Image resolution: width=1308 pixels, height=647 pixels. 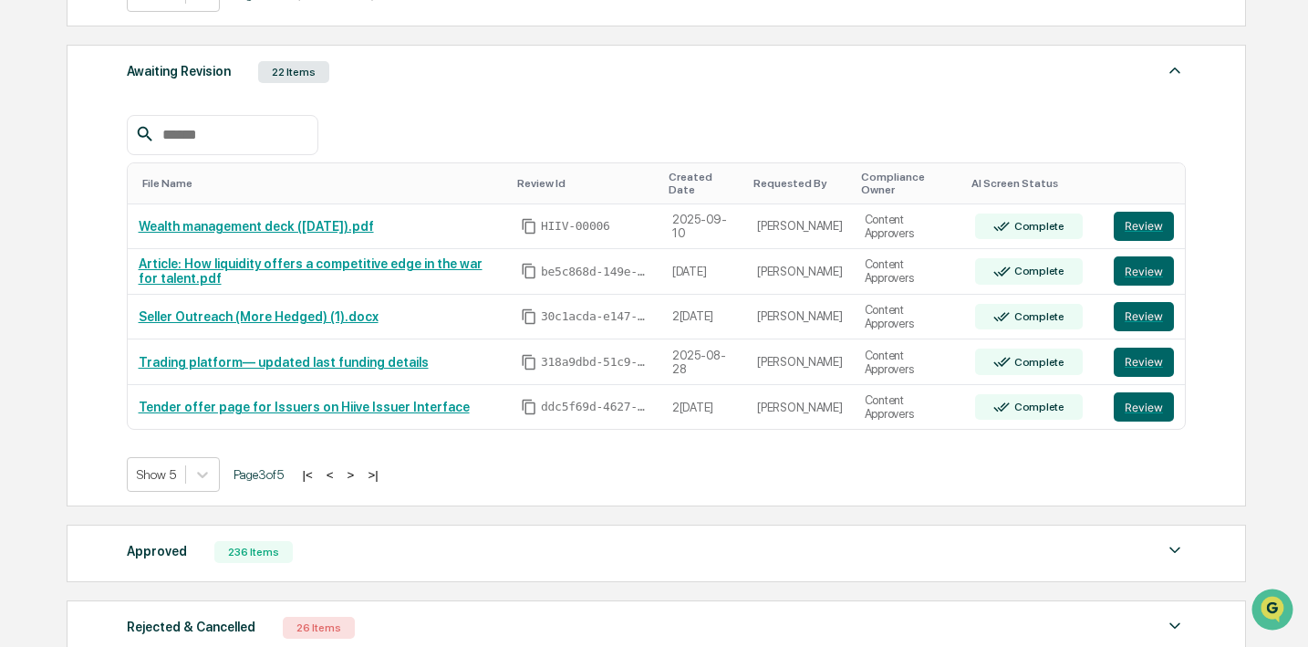 What do you see at coordinates (703, 227) in the screenshot?
I see `td: 2025-09-10` at bounding box center [703, 227].